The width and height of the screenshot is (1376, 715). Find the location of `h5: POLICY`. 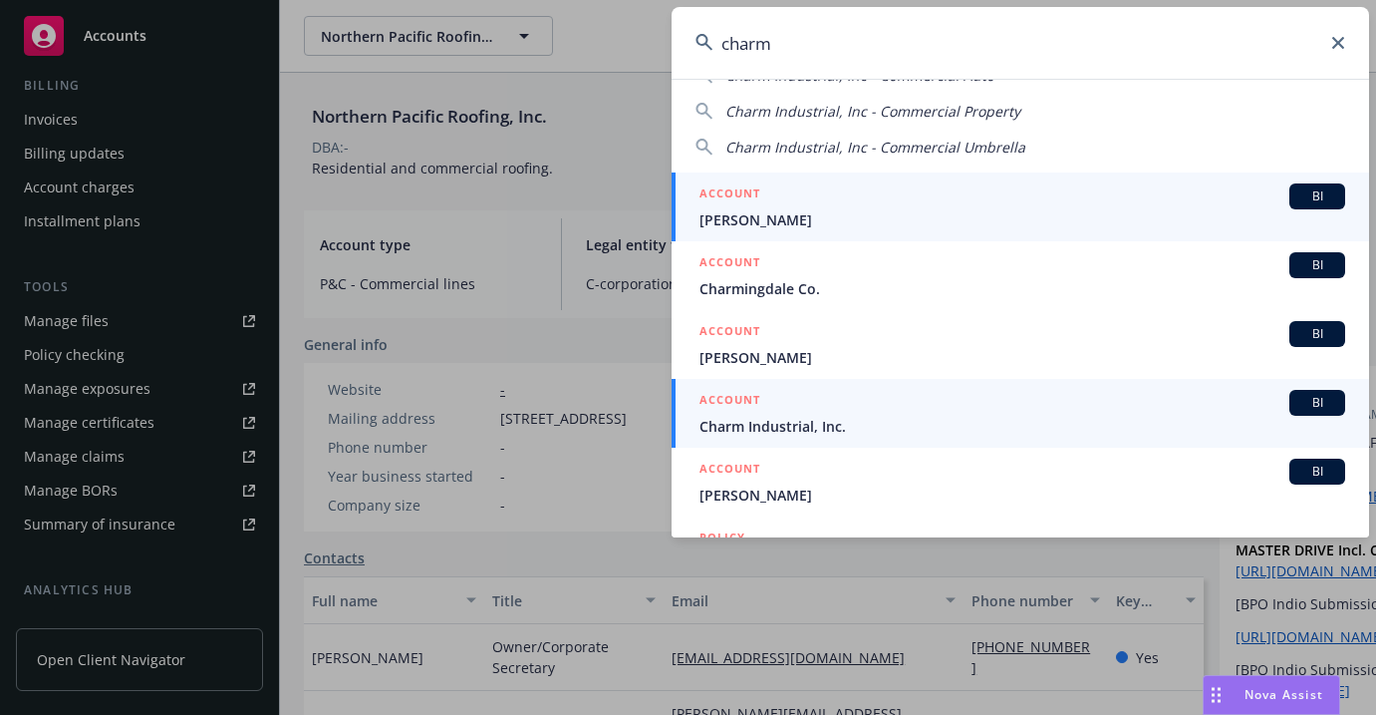

h5: POLICY is located at coordinates (723, 537).